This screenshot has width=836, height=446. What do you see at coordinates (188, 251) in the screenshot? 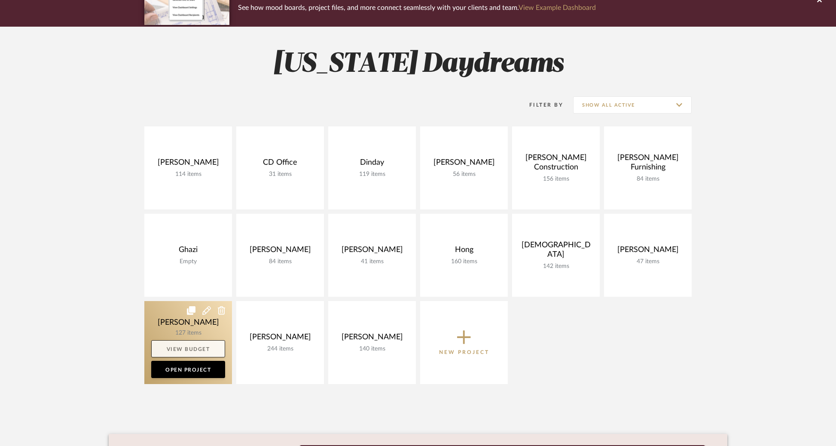
I see `div: Ghazi` at bounding box center [188, 251].